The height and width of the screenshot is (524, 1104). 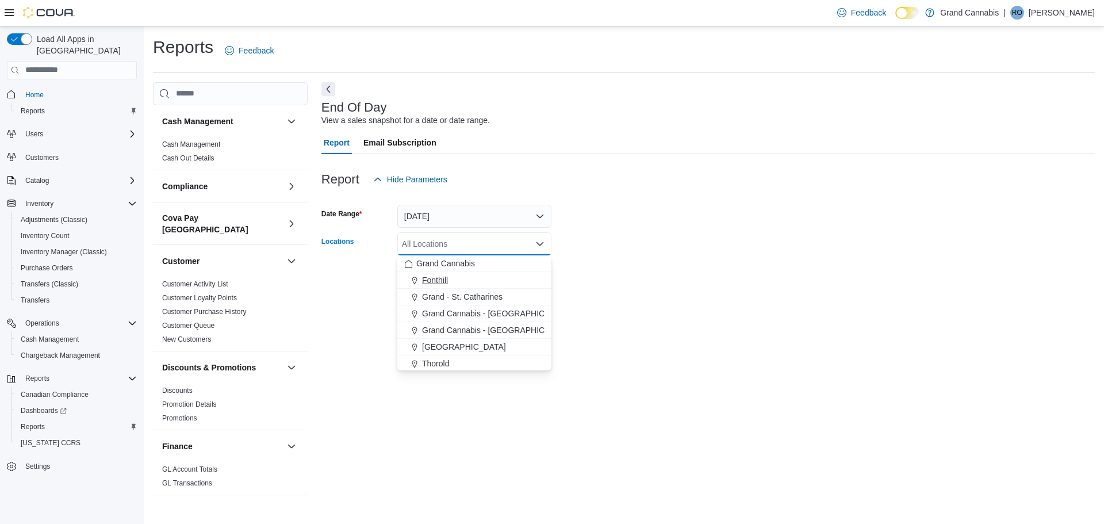 What do you see at coordinates (179, 418) in the screenshot?
I see `a: Promotions` at bounding box center [179, 418].